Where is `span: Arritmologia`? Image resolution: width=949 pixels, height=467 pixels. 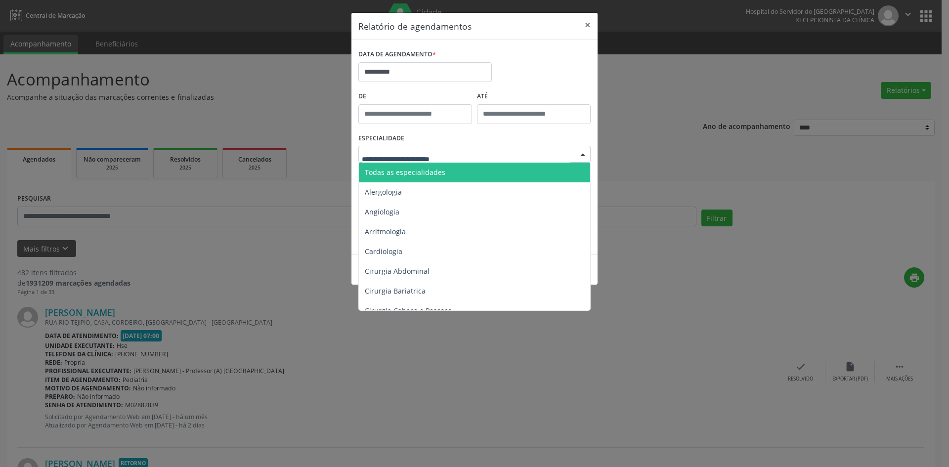 span: Arritmologia is located at coordinates (385, 231).